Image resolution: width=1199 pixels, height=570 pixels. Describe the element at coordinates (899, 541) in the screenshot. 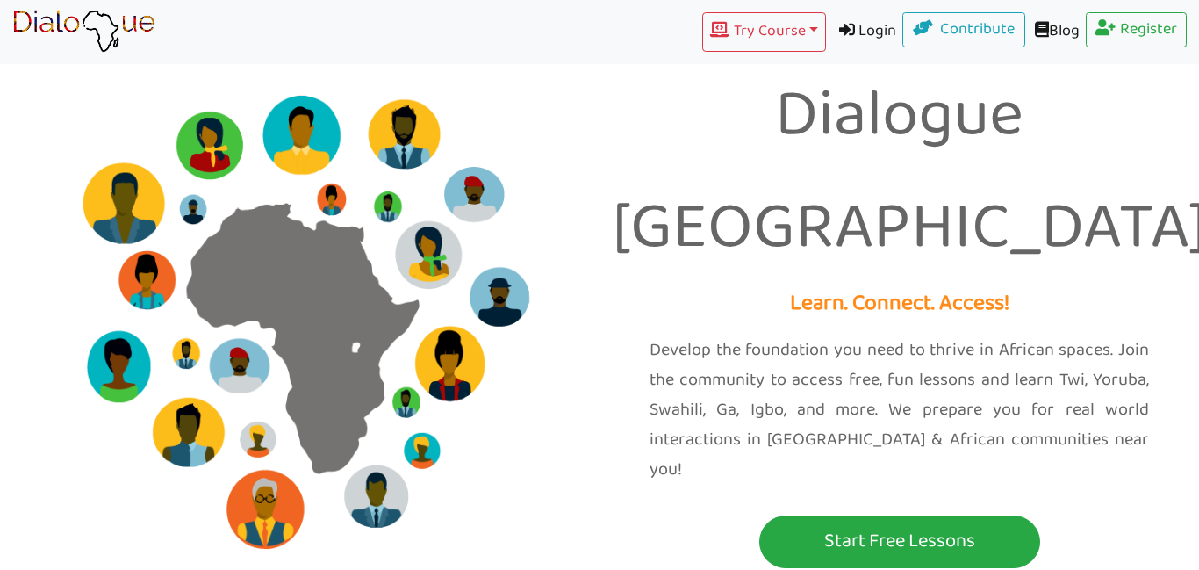

I see `button: Start Free Lessons` at that location.